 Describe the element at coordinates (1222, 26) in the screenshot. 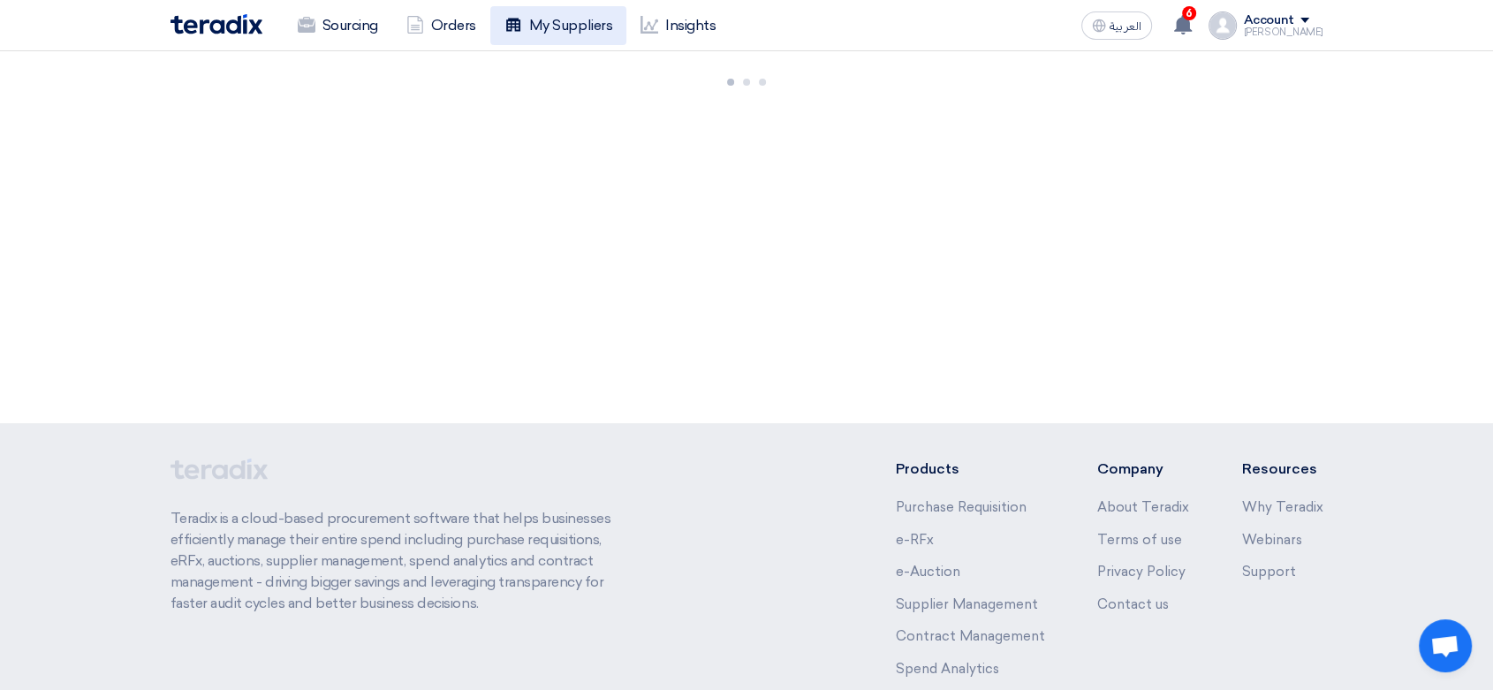

I see `img: profile_test.png` at that location.